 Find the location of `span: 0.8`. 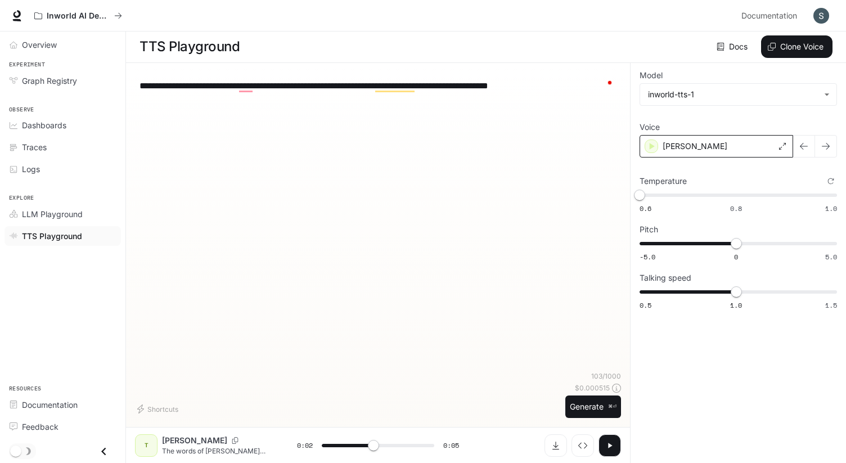

span: 0.8 is located at coordinates (736, 208).